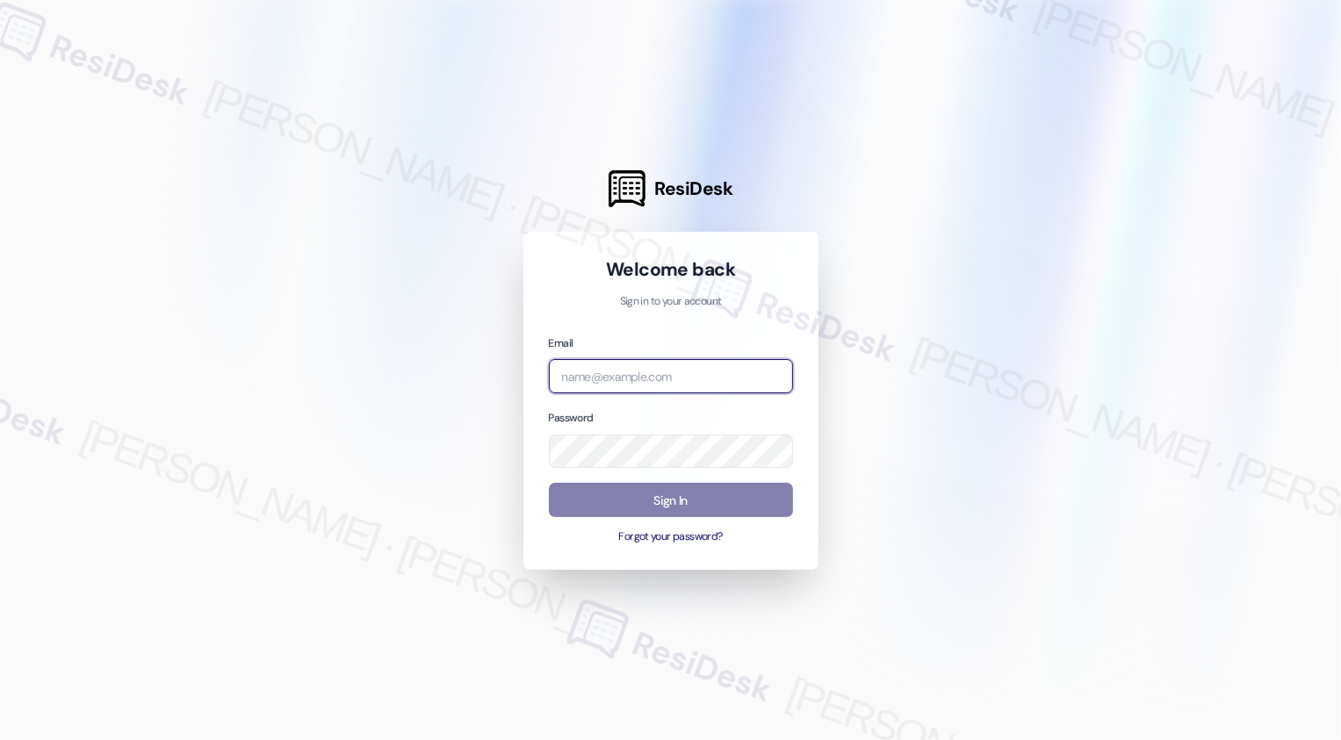 The image size is (1341, 740). Describe the element at coordinates (693, 189) in the screenshot. I see `span: ResiDesk` at that location.